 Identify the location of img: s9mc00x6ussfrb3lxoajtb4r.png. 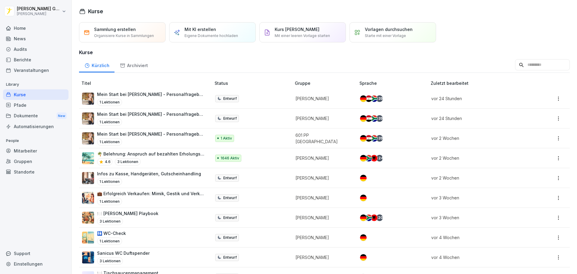
(88, 158).